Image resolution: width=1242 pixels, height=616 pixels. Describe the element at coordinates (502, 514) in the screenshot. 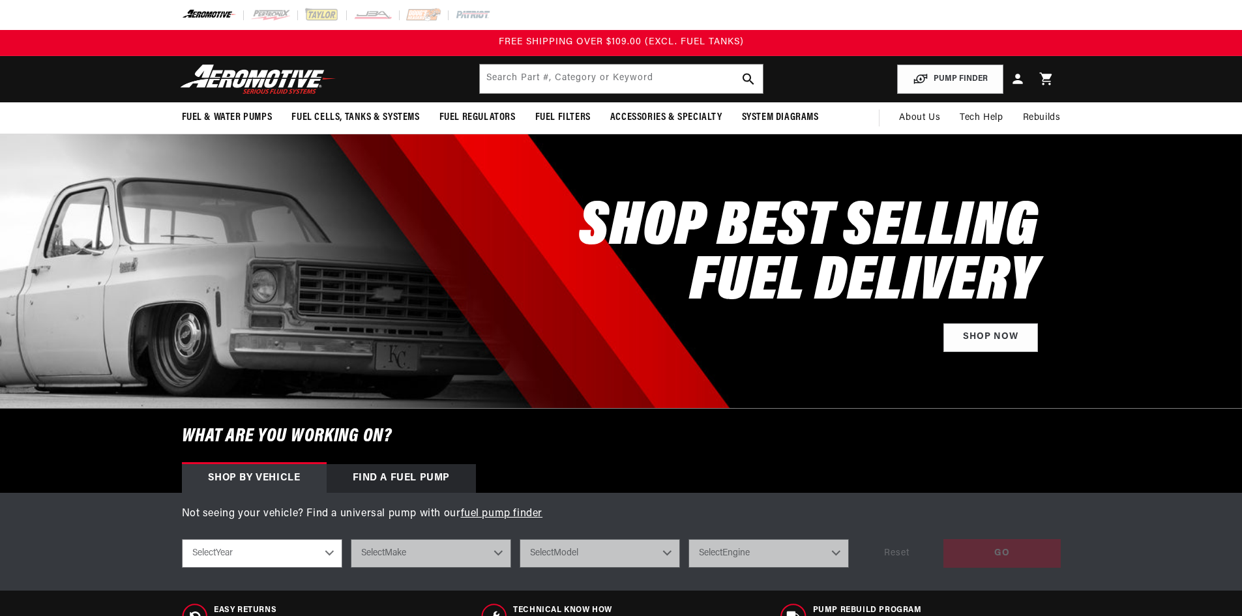

I see `a: fuel pump finder` at that location.